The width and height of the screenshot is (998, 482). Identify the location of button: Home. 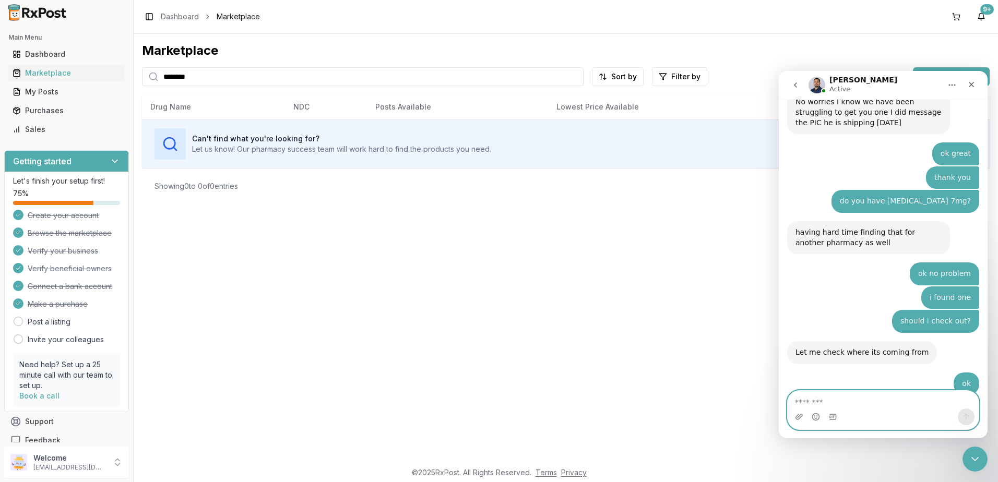
(173, 14).